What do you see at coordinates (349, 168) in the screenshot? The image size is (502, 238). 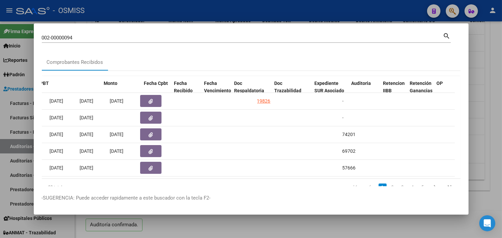 I see `span: 57666` at bounding box center [349, 168].